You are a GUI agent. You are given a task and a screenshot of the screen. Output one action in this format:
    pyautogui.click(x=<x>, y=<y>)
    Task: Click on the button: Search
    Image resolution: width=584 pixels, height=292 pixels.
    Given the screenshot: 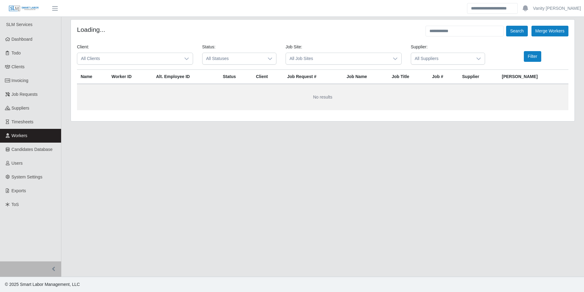 What is the action you would take?
    pyautogui.click(x=517, y=31)
    